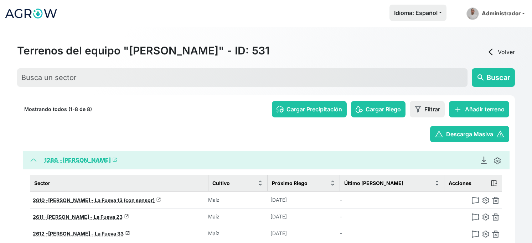 This screenshot has width=532, height=243. What do you see at coordinates (472, 14) in the screenshot?
I see `img: admin-picture` at bounding box center [472, 14].